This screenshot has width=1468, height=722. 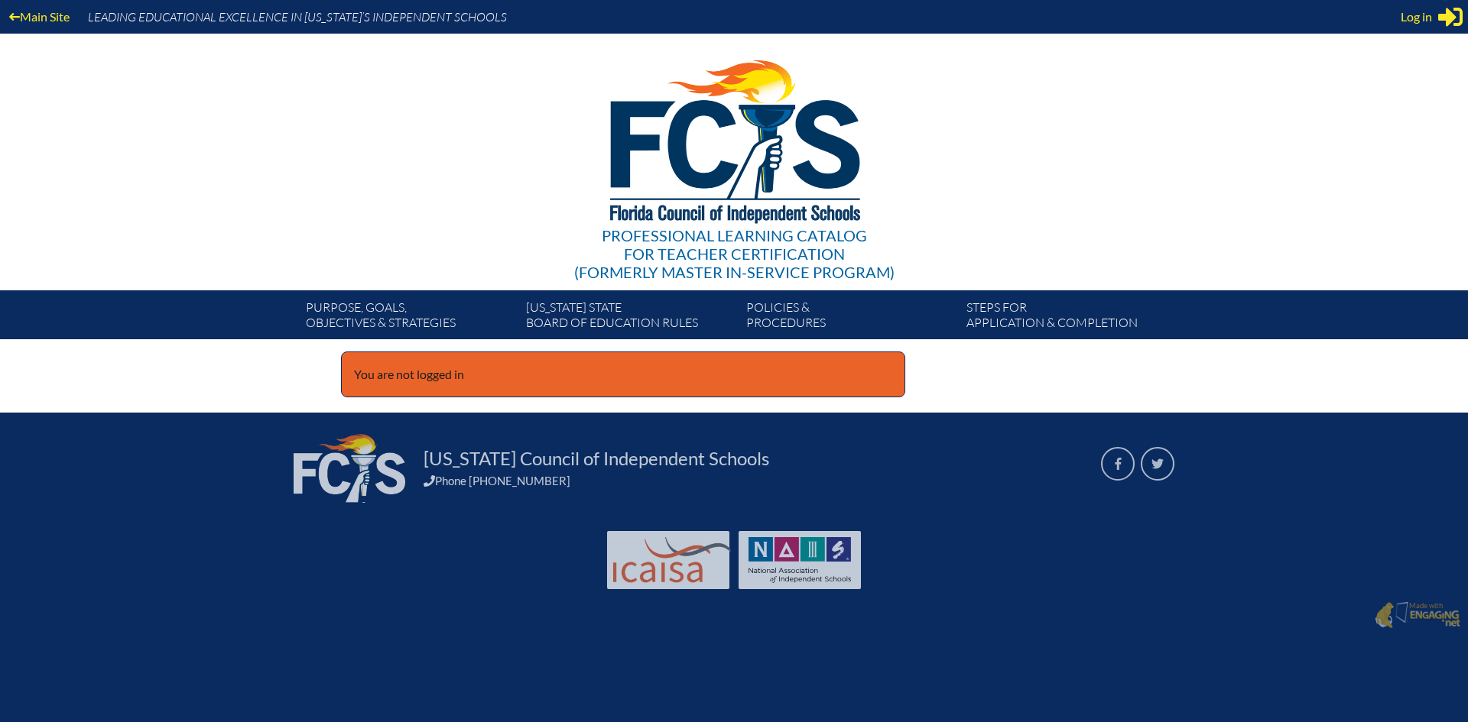 I want to click on img: FCIS_logo_white, so click(x=349, y=469).